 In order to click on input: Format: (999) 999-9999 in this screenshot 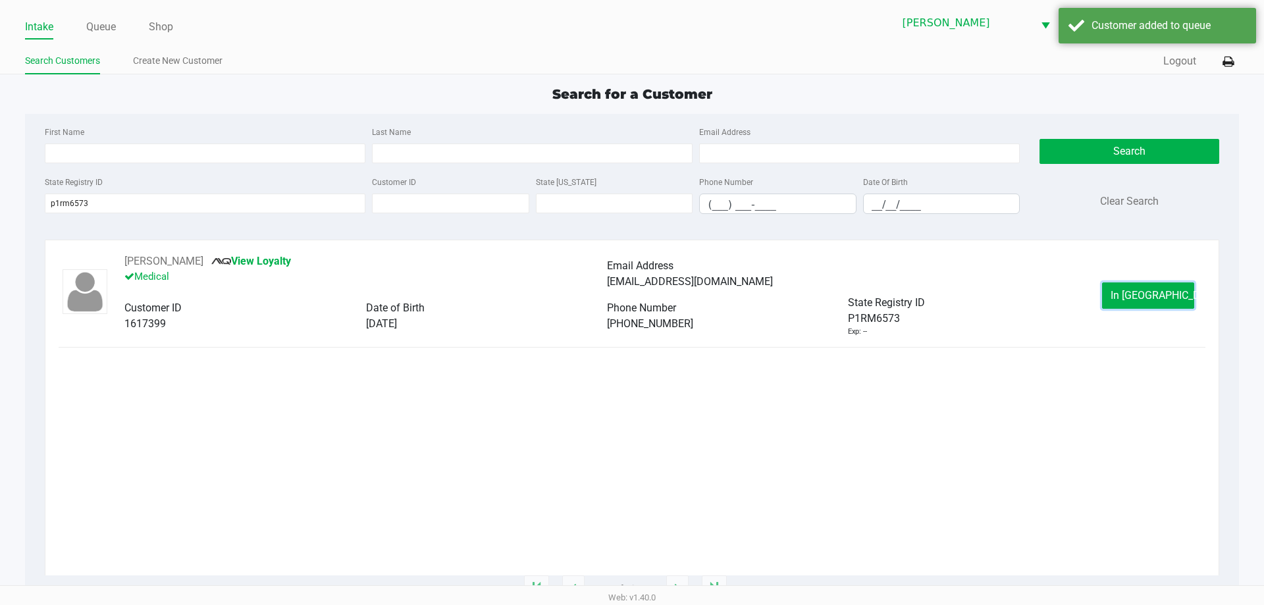, I will do `click(777, 204)`.